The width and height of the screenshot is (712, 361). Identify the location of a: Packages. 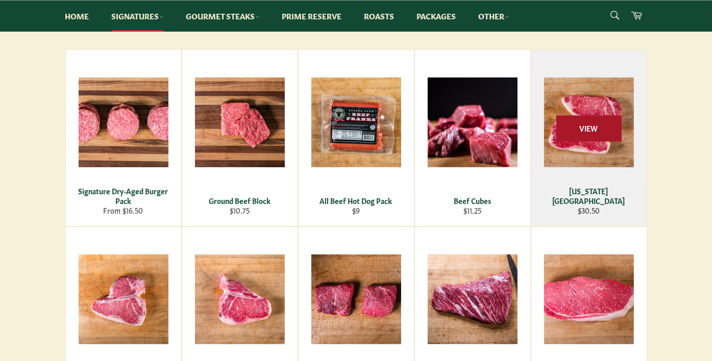
(436, 16).